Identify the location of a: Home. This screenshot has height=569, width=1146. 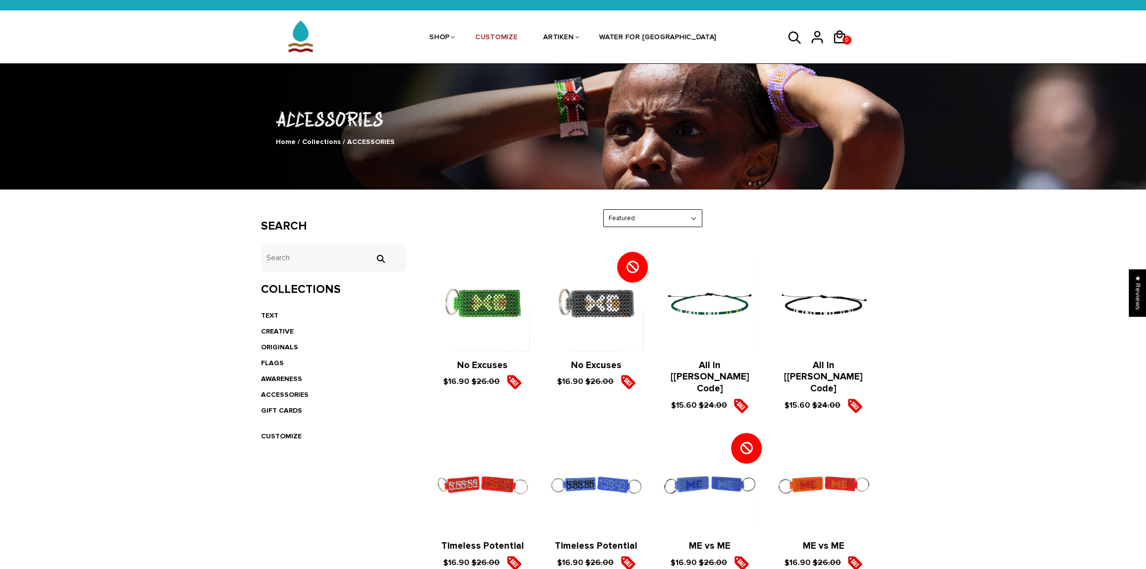
(286, 142).